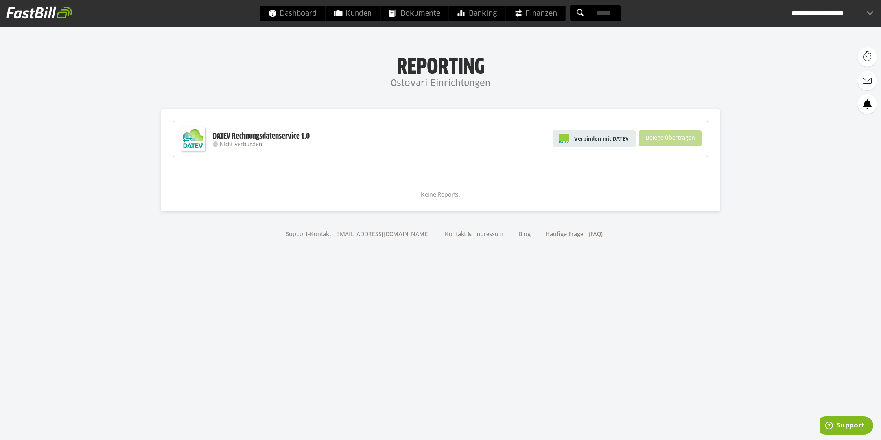 This screenshot has width=881, height=440. Describe the element at coordinates (594, 139) in the screenshot. I see `a: Verbinden mit DATEV` at that location.